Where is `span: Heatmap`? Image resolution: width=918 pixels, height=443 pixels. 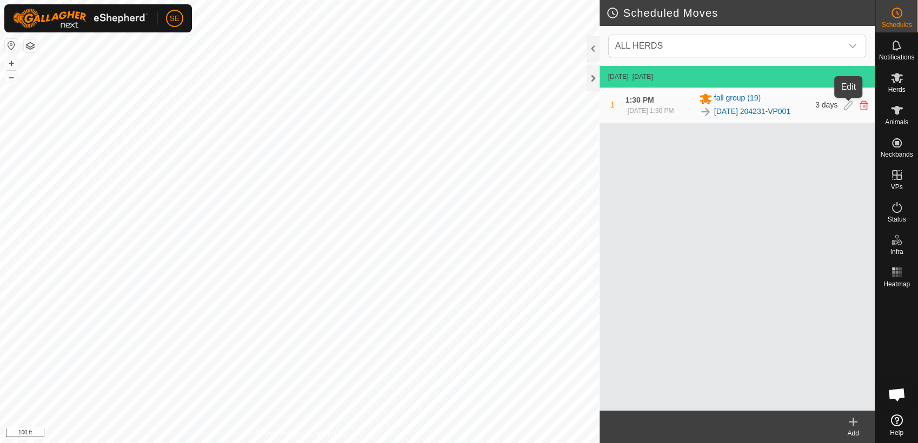 span: Heatmap is located at coordinates (896, 284).